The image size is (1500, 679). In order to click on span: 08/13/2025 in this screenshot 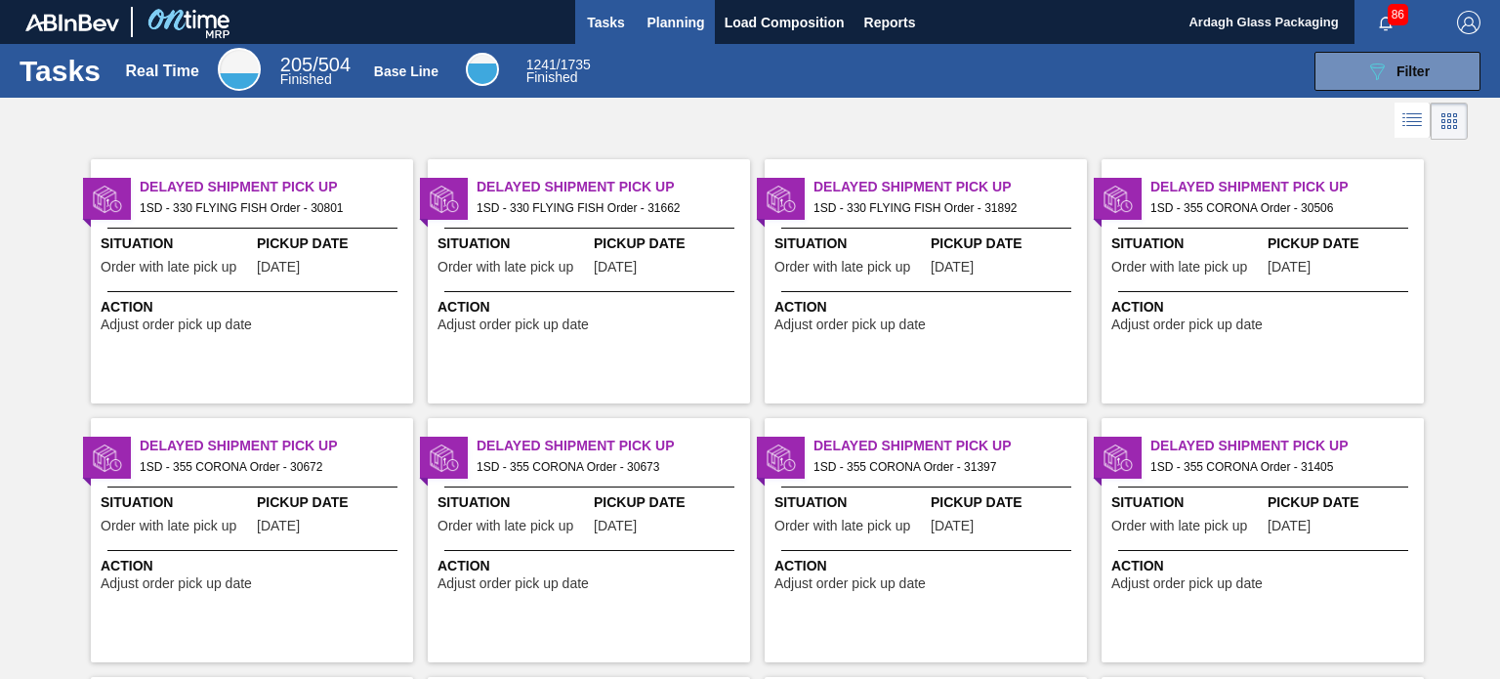, I will do `click(1289, 267)`.